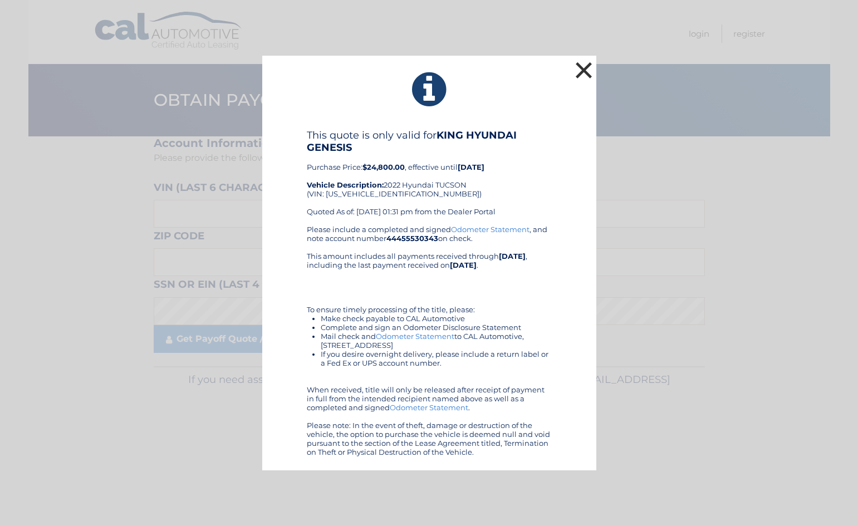 This screenshot has width=858, height=526. What do you see at coordinates (436, 319) in the screenshot?
I see `li: Make check payable to CAL Automotive` at bounding box center [436, 319].